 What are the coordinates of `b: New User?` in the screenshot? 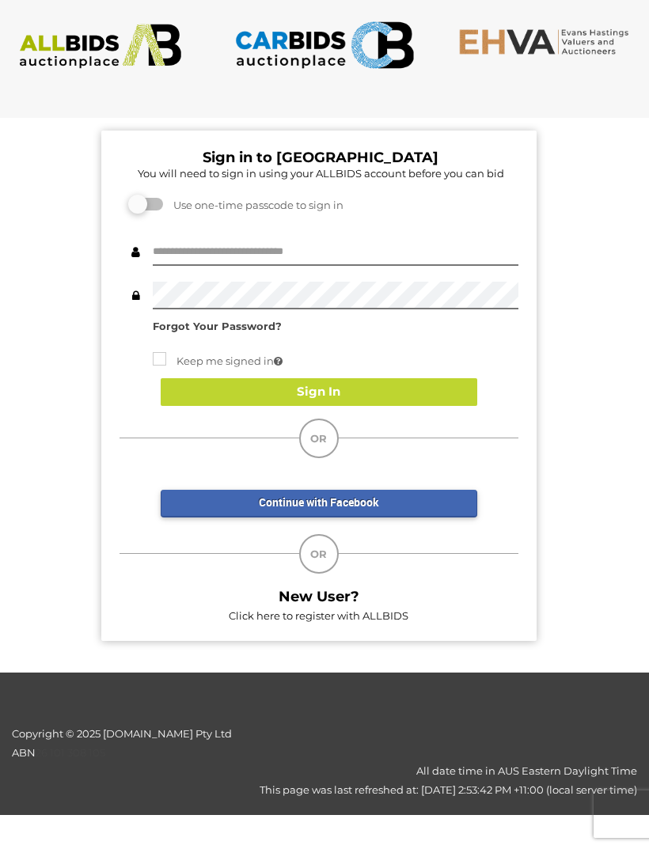 It's located at (319, 596).